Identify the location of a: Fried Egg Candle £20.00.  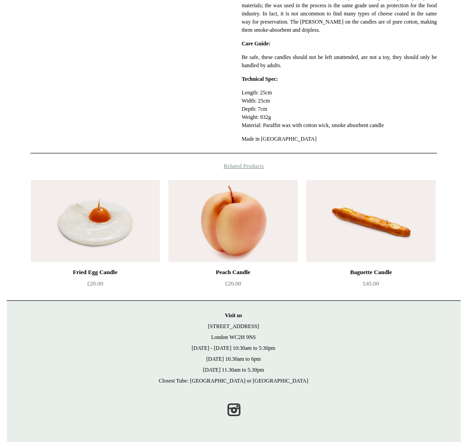
(95, 285).